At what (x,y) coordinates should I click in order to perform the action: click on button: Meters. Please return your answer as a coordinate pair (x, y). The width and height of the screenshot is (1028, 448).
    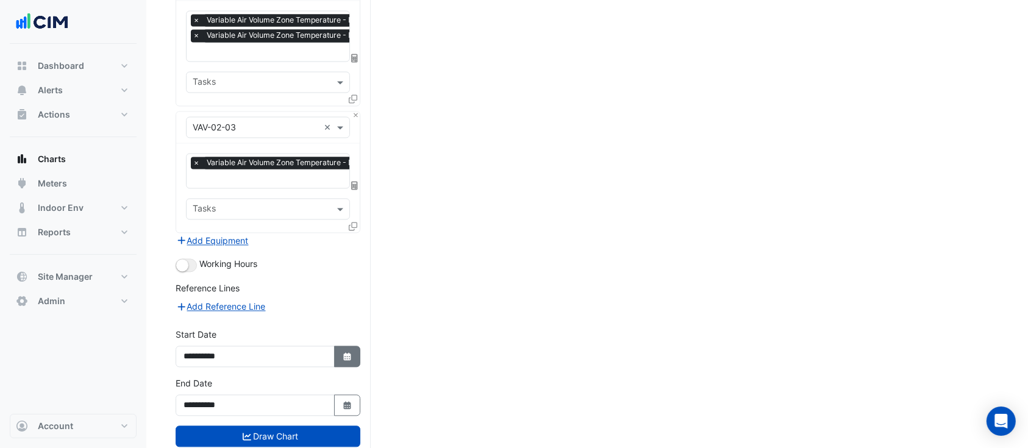
    Looking at the image, I should click on (73, 183).